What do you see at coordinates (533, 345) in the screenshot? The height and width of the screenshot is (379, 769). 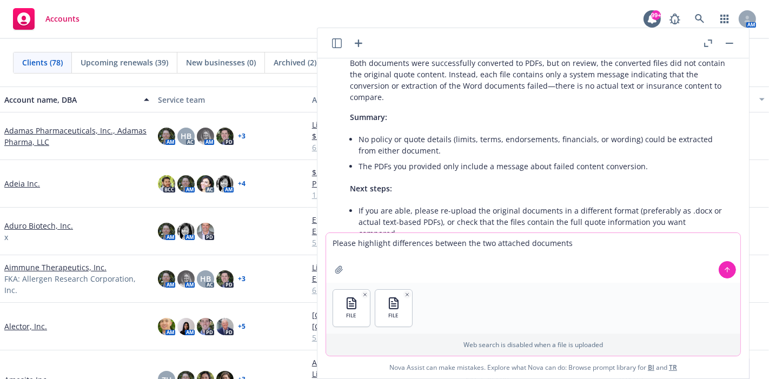 I see `p: Web search is disabled when a file is uploaded` at bounding box center [533, 345].